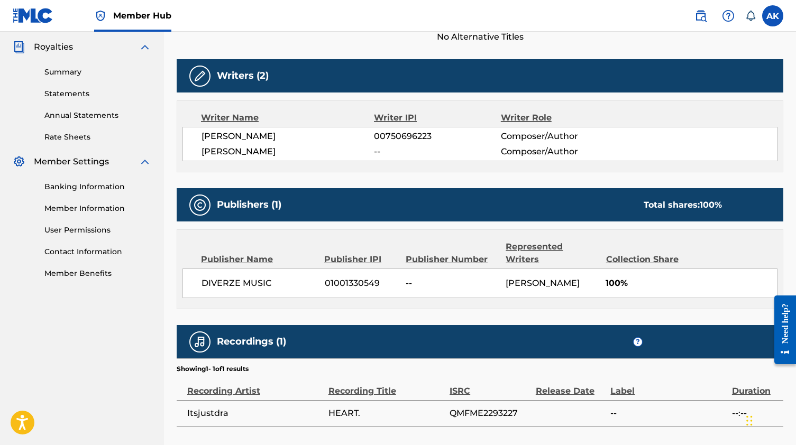  Describe the element at coordinates (33, 15) in the screenshot. I see `img: MLC Logo` at that location.